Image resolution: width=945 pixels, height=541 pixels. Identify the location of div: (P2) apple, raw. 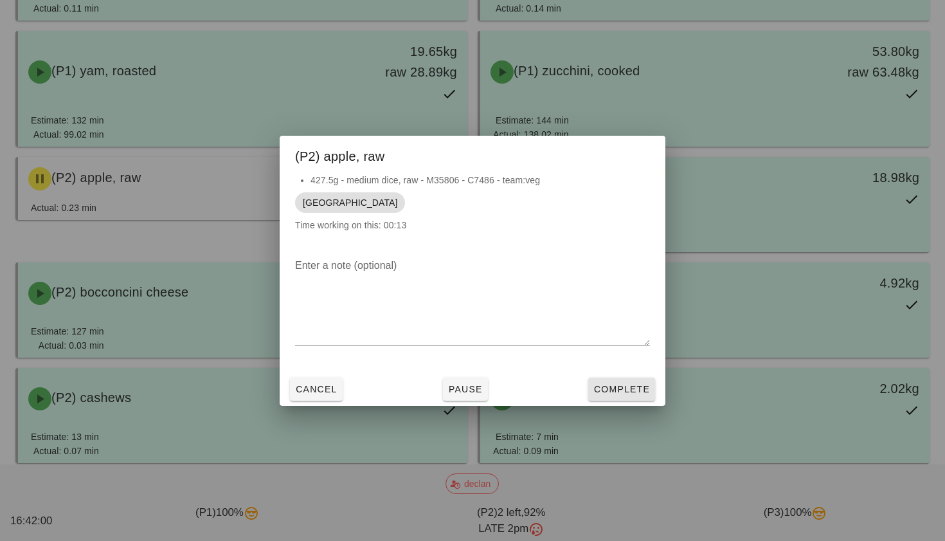
(473, 154).